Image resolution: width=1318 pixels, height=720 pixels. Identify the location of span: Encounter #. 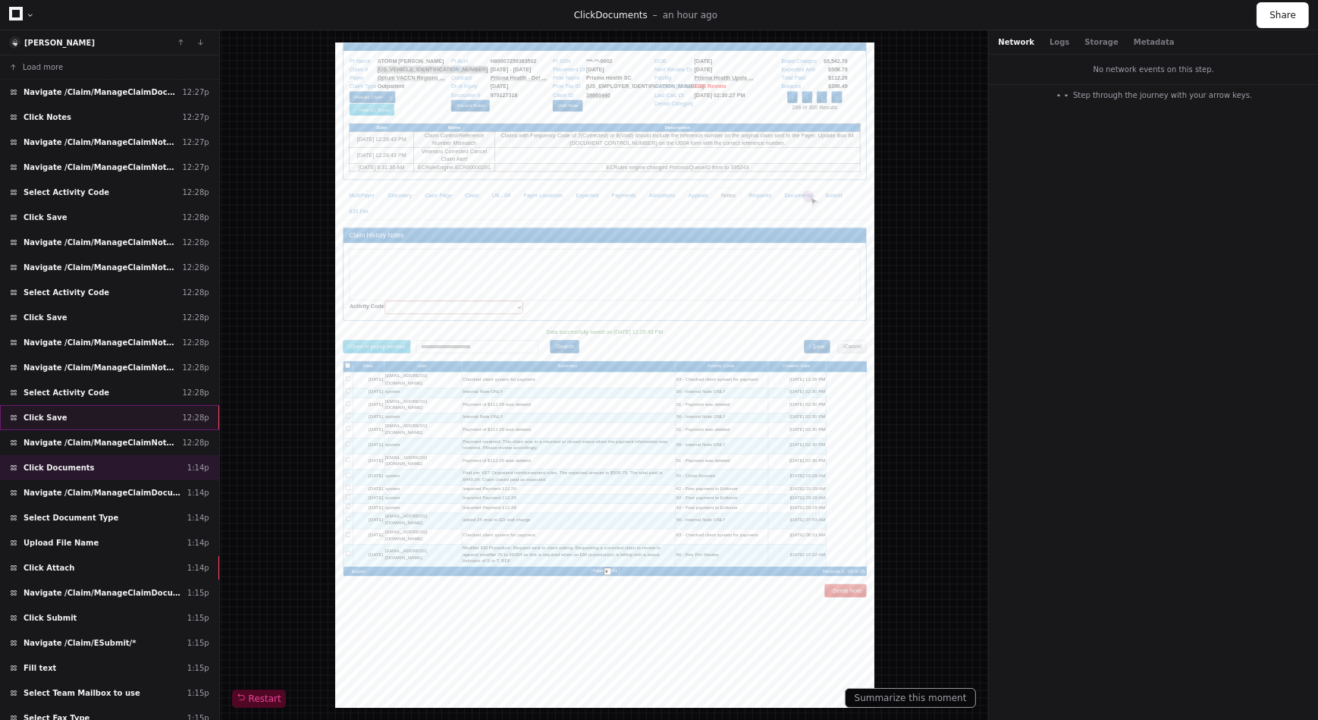
(256, 102).